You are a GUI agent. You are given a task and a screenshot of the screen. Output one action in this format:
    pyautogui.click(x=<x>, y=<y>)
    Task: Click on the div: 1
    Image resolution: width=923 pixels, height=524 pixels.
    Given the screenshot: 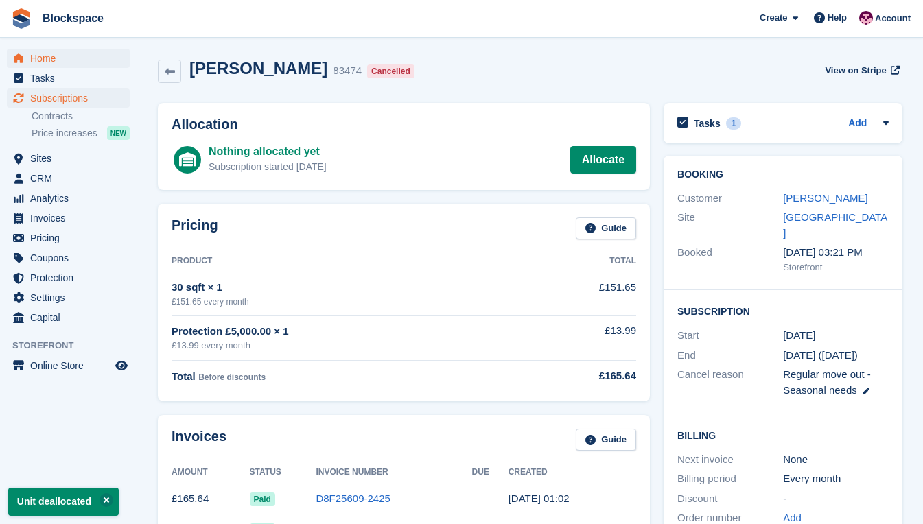 What is the action you would take?
    pyautogui.click(x=734, y=124)
    